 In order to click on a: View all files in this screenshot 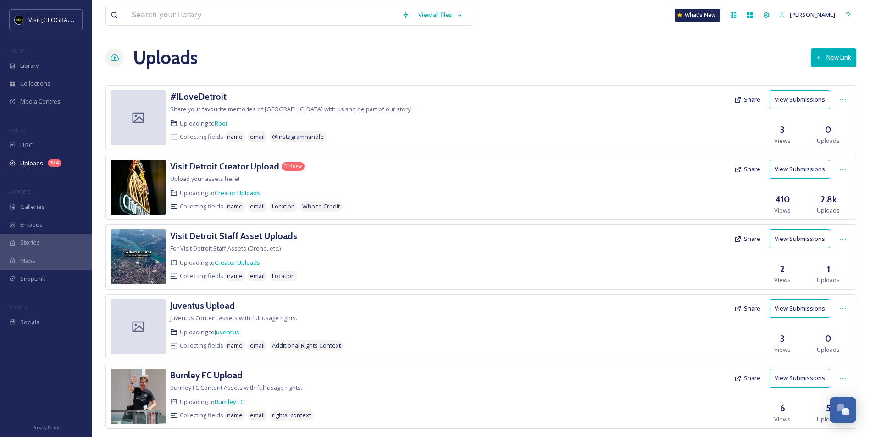, I will do `click(440, 15)`.